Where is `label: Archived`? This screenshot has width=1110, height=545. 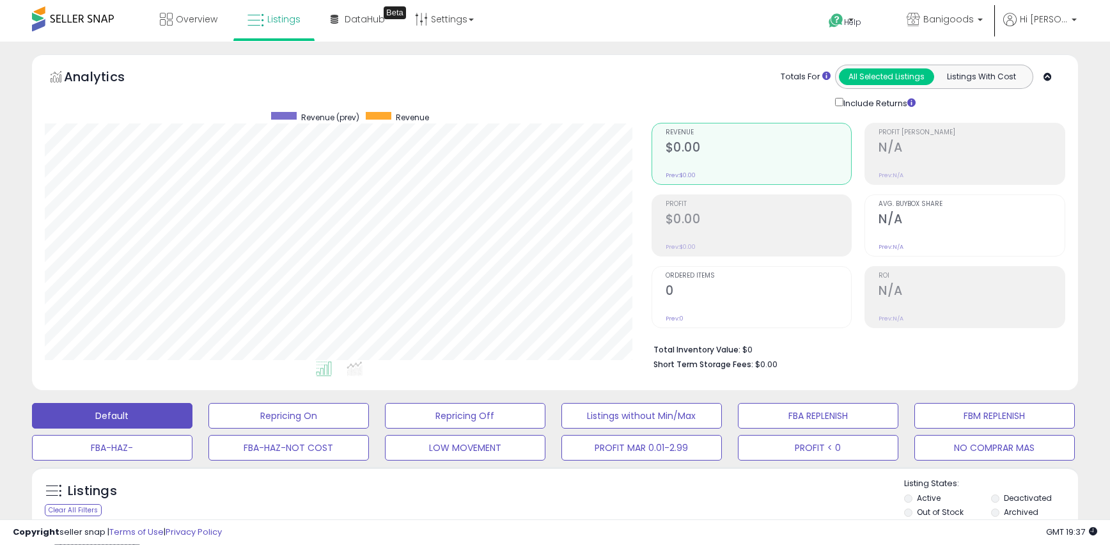 label: Archived is located at coordinates (1021, 512).